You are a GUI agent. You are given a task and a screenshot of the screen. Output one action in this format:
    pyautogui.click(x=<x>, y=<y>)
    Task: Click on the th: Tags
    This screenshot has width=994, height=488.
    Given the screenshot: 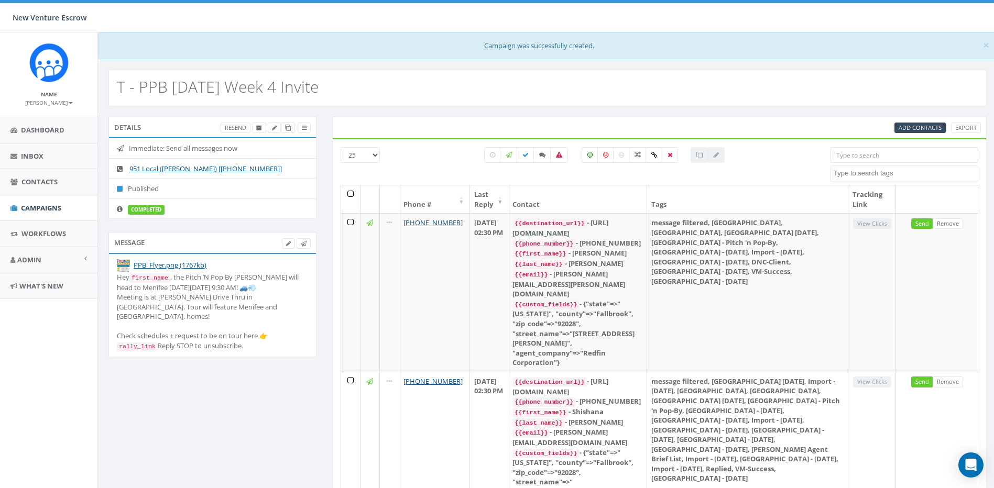 What is the action you would take?
    pyautogui.click(x=747, y=199)
    